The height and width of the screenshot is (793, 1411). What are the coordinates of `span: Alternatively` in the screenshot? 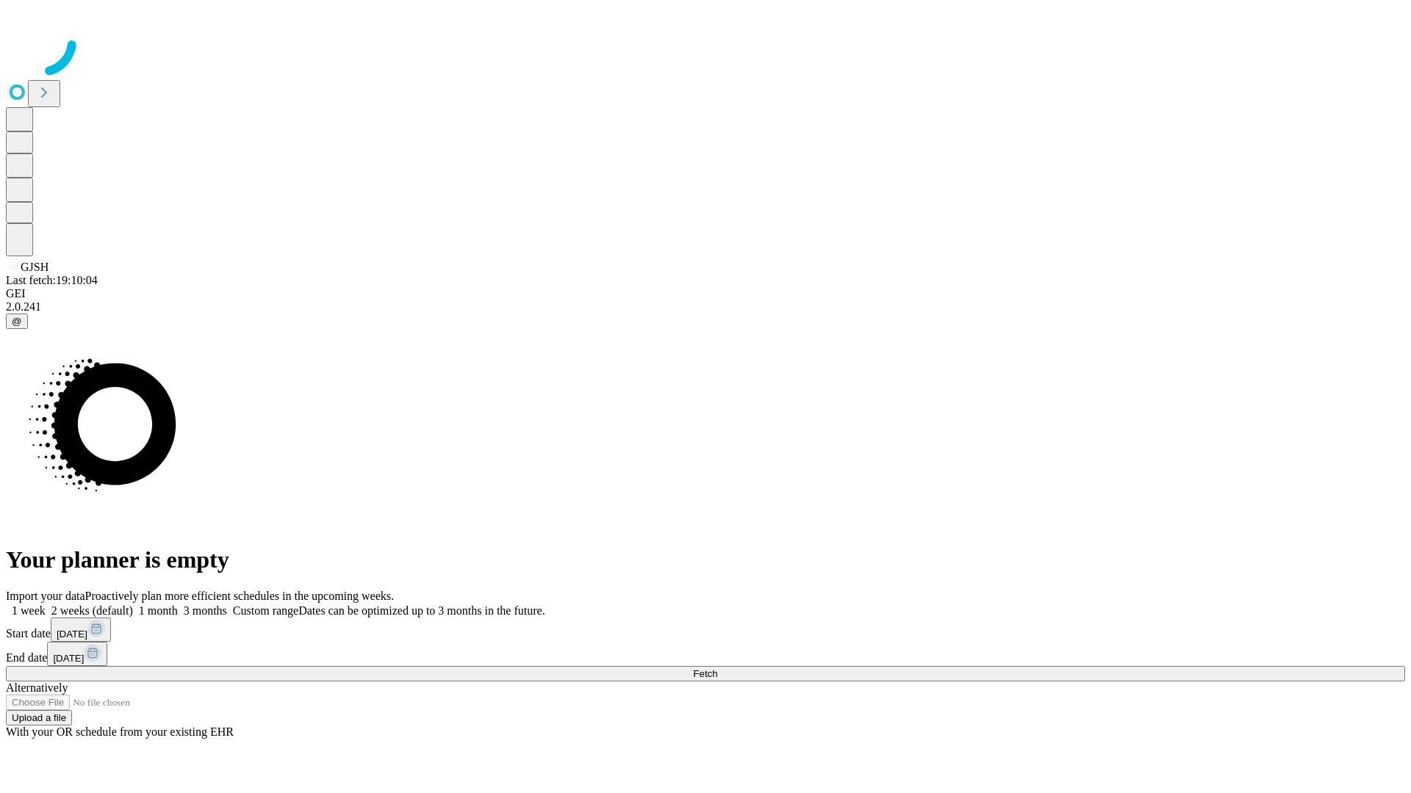 It's located at (37, 688).